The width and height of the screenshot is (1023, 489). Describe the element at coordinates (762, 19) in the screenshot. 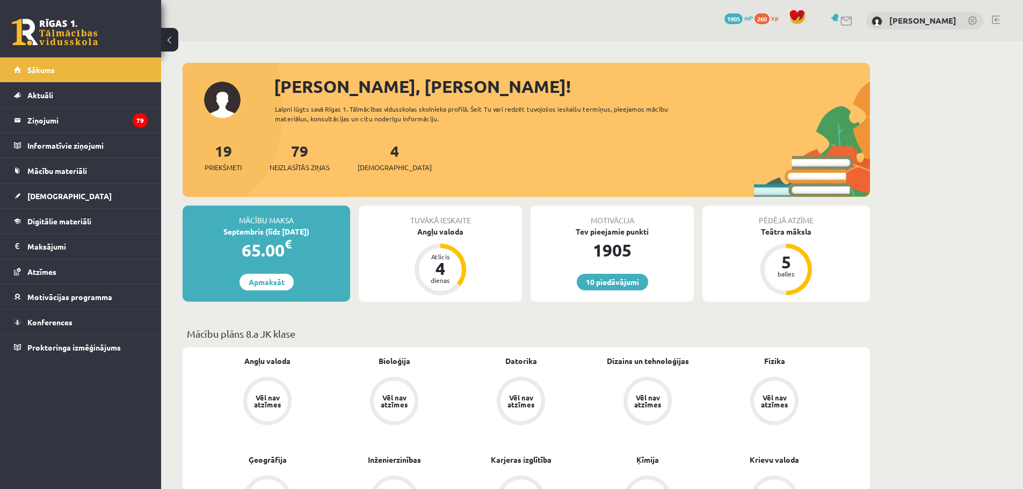

I see `span: 260` at that location.